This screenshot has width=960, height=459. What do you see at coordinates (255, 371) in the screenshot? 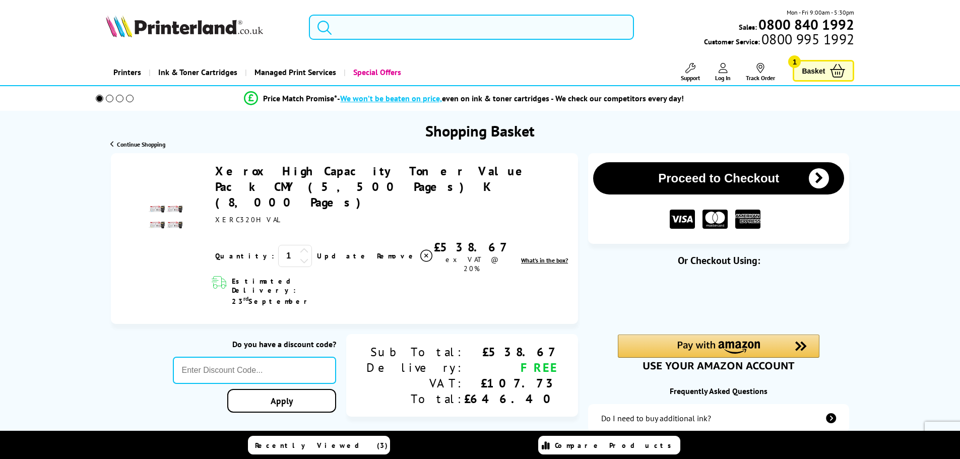
I see `input: Enter Discount Code...` at bounding box center [255, 371].